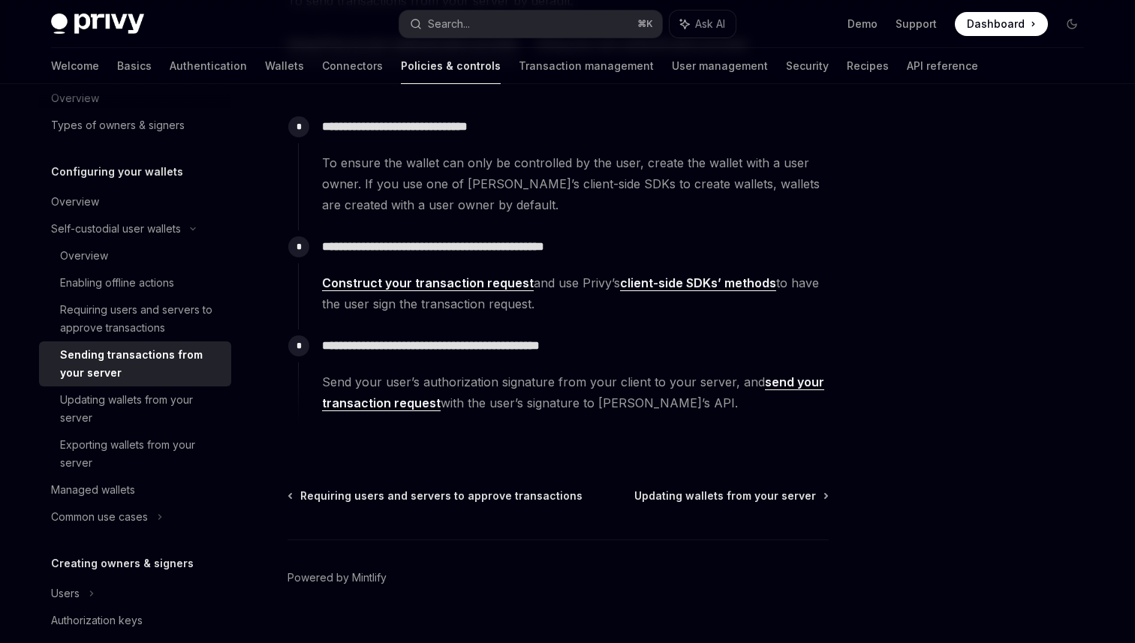  Describe the element at coordinates (135, 454) in the screenshot. I see `a: Exporting wallets from your server` at that location.